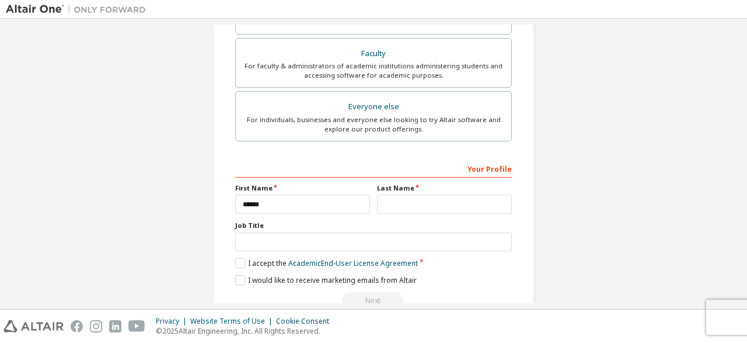  I want to click on label: First Name, so click(302, 188).